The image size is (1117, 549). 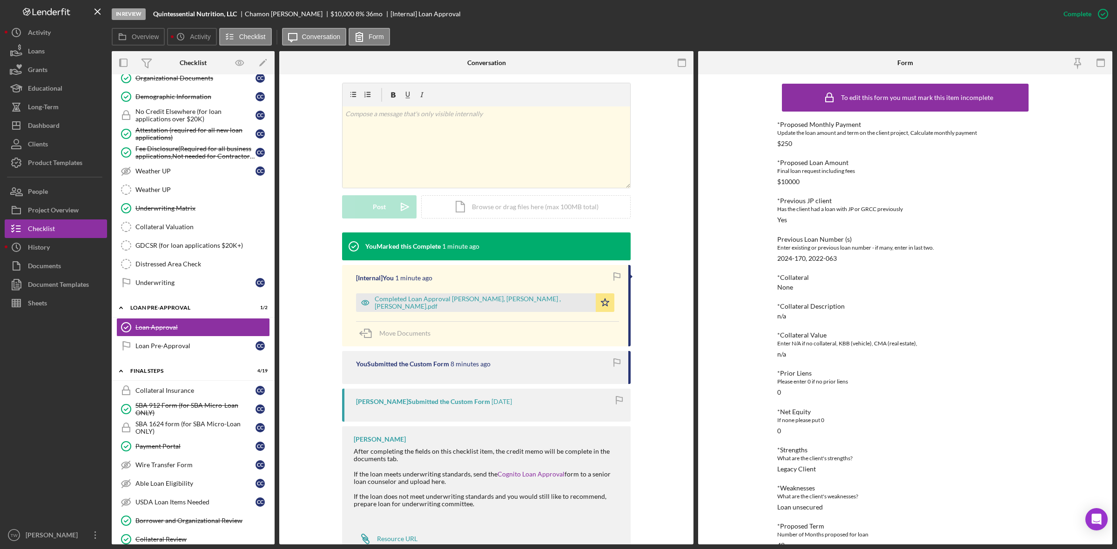 What do you see at coordinates (487, 501) in the screenshot?
I see `div: If the loan does not meet underwriting standards and you would still like to recommend, prepare l...` at bounding box center [487, 501].